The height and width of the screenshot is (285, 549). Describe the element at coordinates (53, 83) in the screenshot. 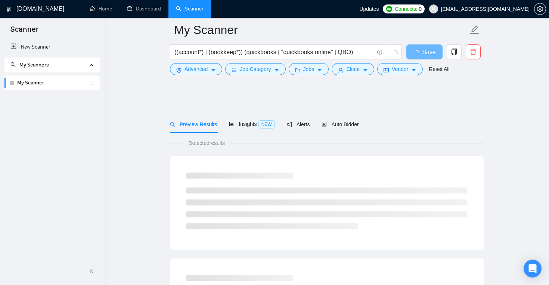

I see `a: My Scanner` at that location.